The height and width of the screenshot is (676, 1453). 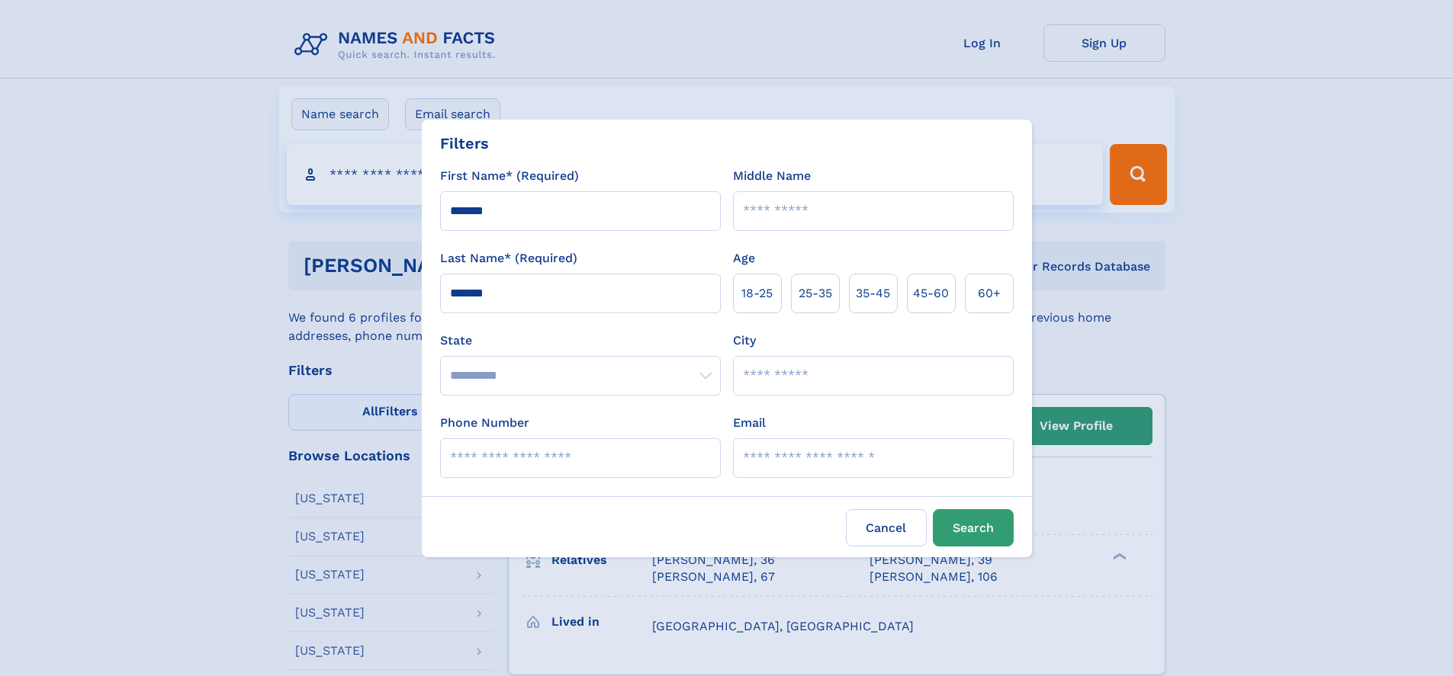 I want to click on label: Age, so click(x=744, y=259).